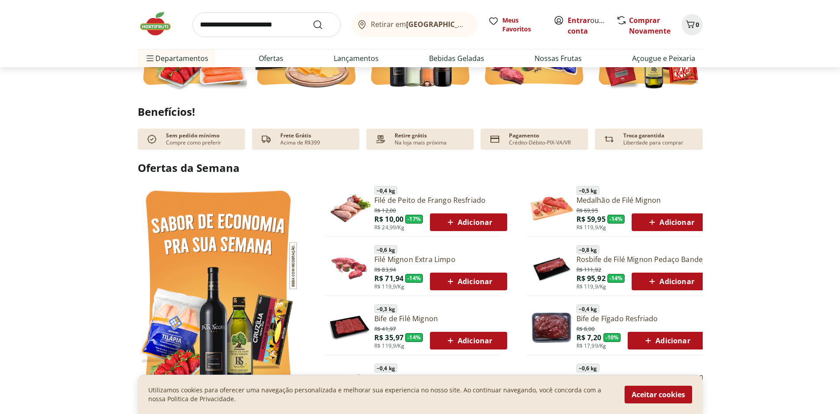 This screenshot has height=414, width=840. What do you see at coordinates (653, 143) in the screenshot?
I see `p: Liberdade para comprar` at bounding box center [653, 143].